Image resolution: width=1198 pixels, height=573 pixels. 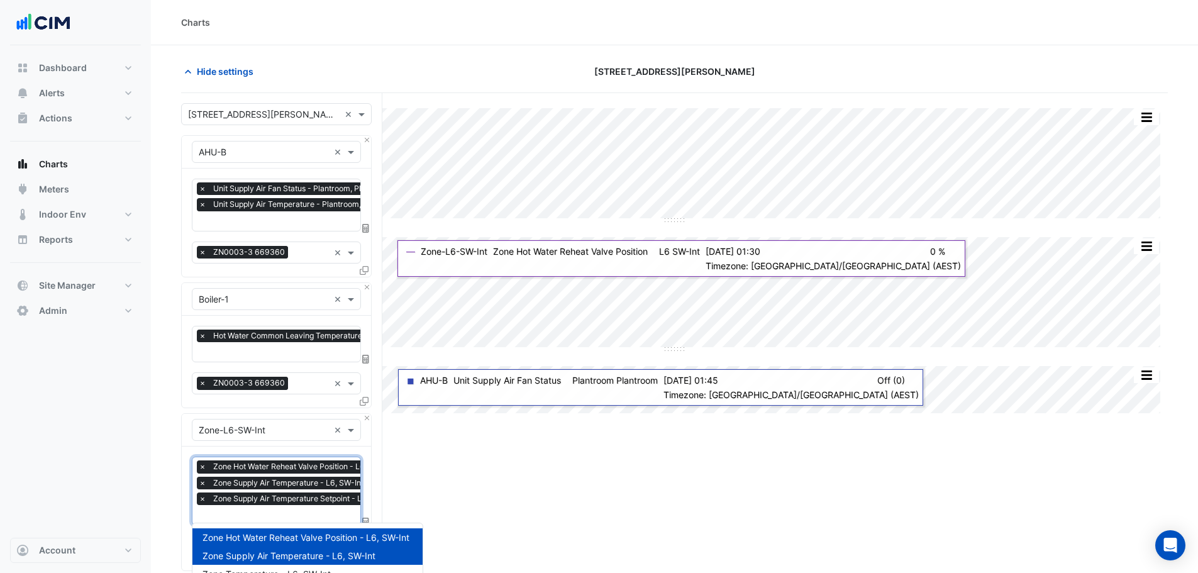 I want to click on button: Meters, so click(x=75, y=189).